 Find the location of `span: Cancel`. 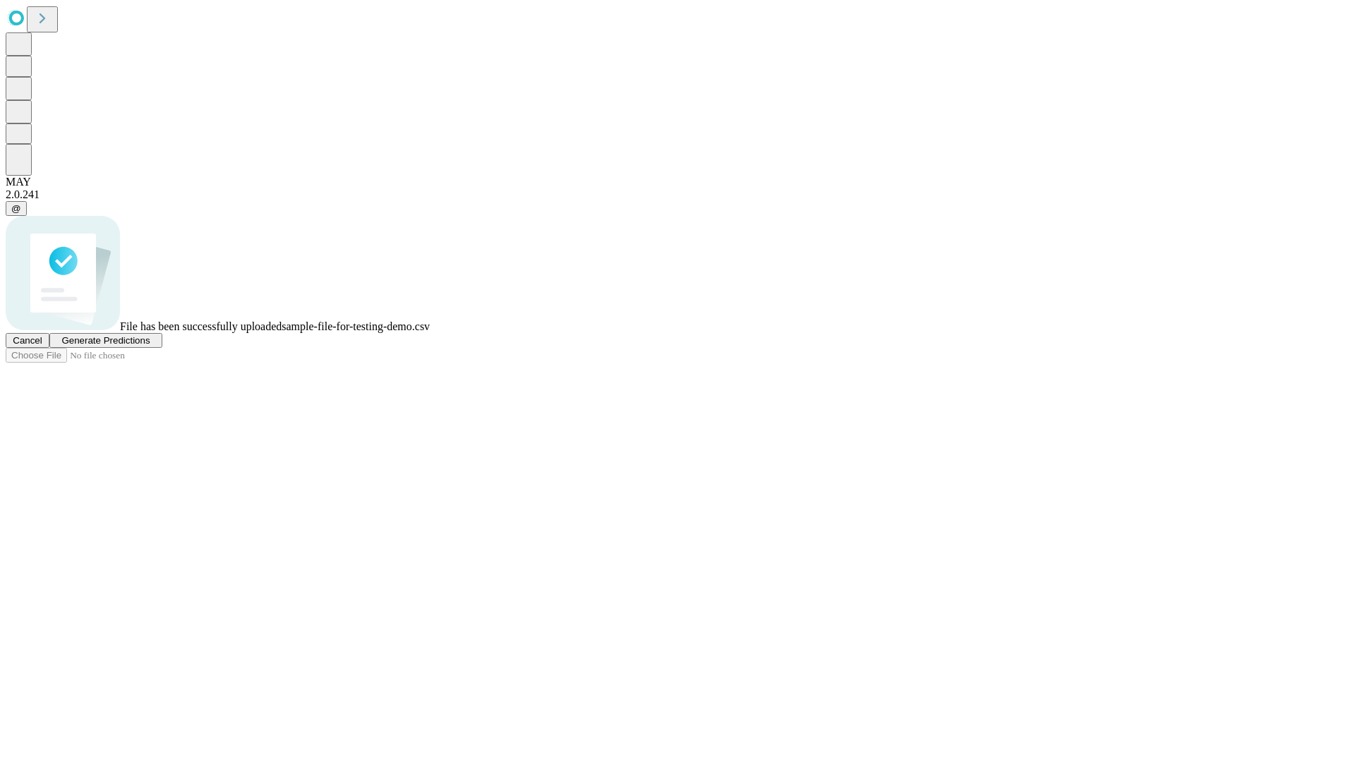

span: Cancel is located at coordinates (28, 340).